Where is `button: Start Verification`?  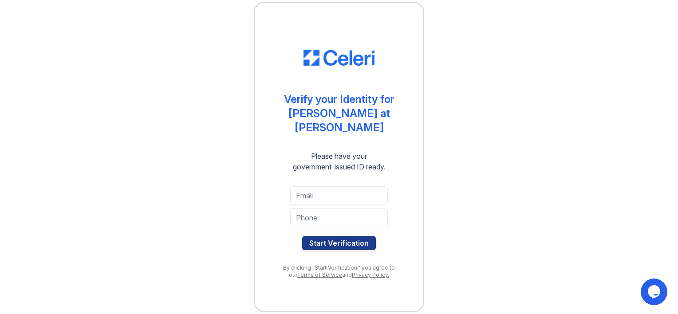
button: Start Verification is located at coordinates (339, 243).